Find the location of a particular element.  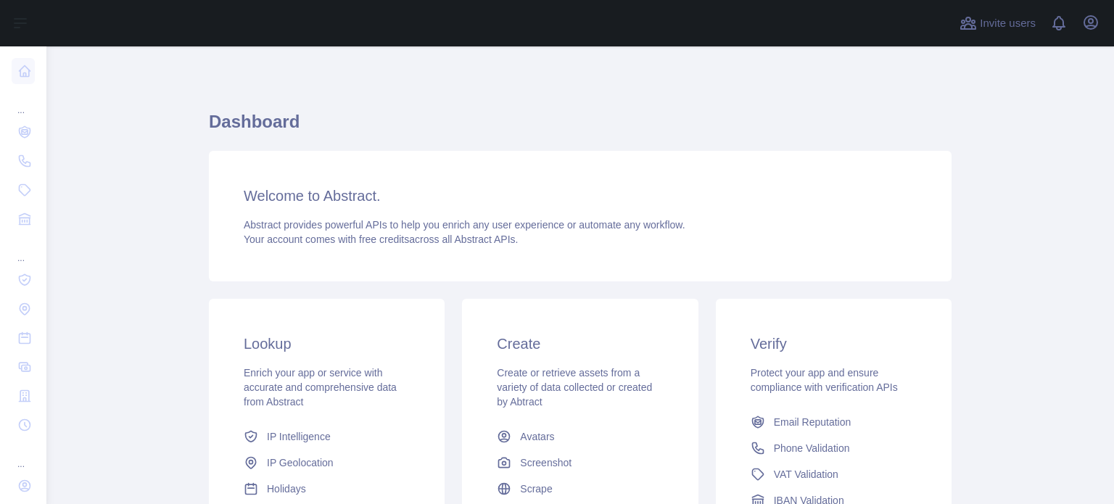

span: Your account comes with across all Abstract APIs. is located at coordinates (381, 239).